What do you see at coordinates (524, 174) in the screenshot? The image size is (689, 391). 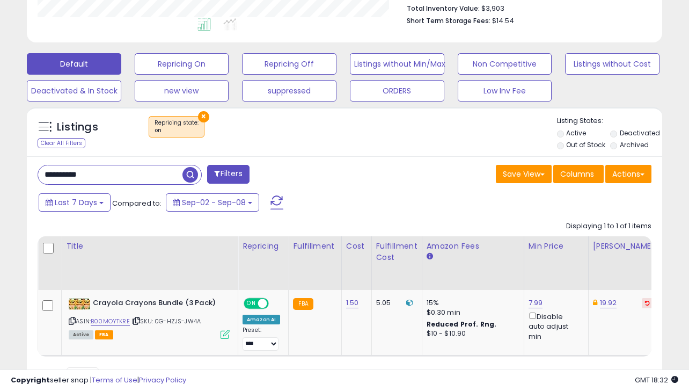 I see `button: Save View` at bounding box center [524, 174].